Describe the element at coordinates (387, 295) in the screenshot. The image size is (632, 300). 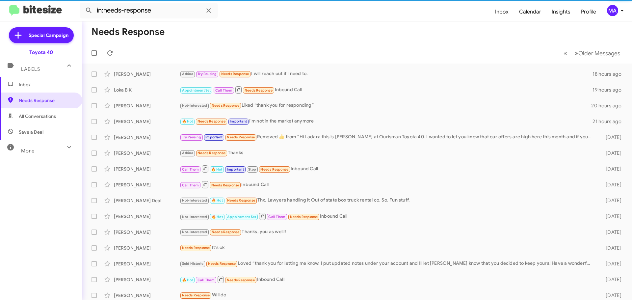
I see `div: Will do` at that location.